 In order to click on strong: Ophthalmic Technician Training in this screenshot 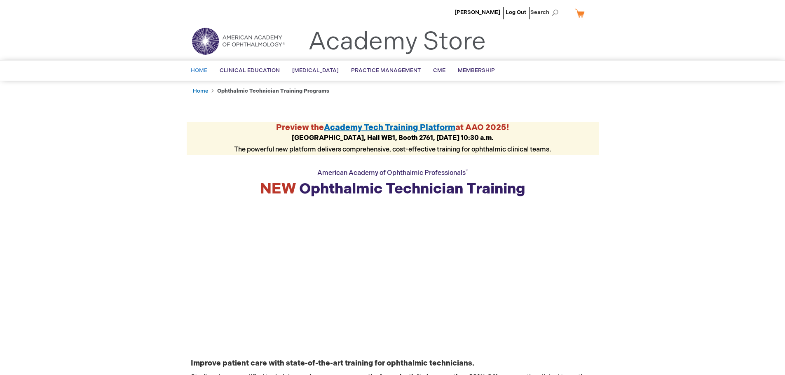, I will do `click(392, 189)`.